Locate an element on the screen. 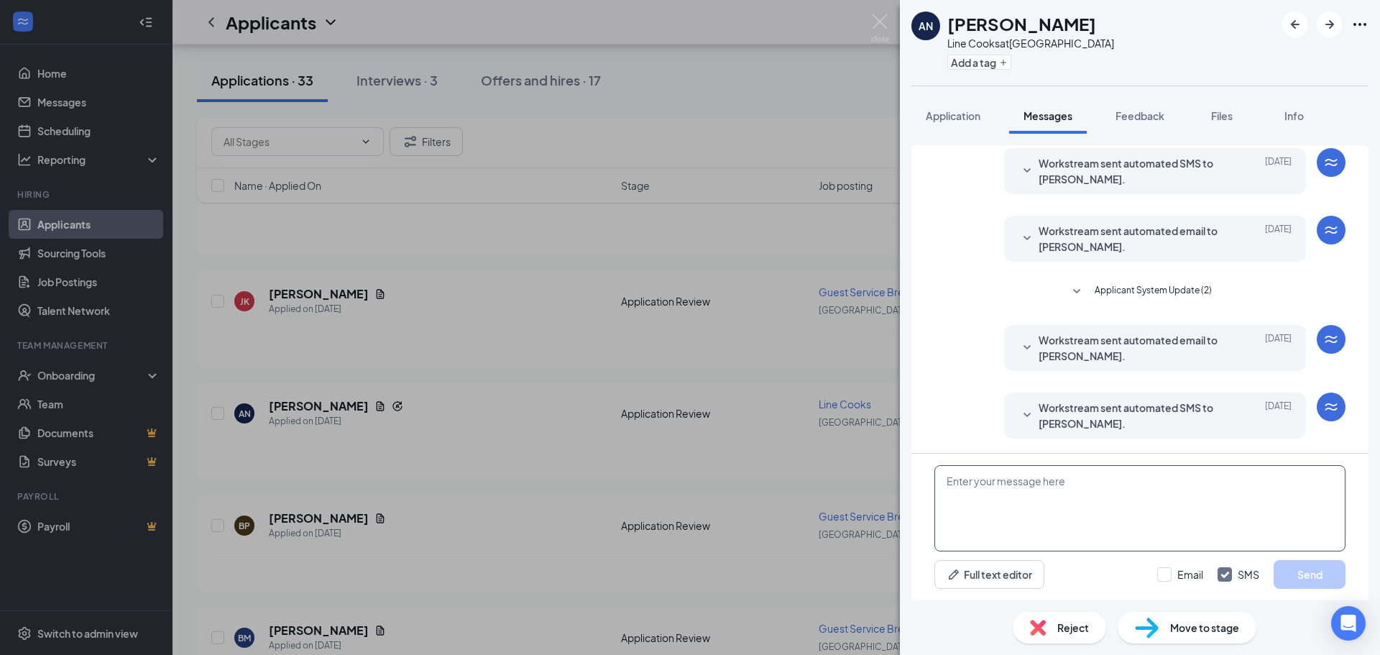 The height and width of the screenshot is (655, 1380). span: Reject is located at coordinates (1073, 628).